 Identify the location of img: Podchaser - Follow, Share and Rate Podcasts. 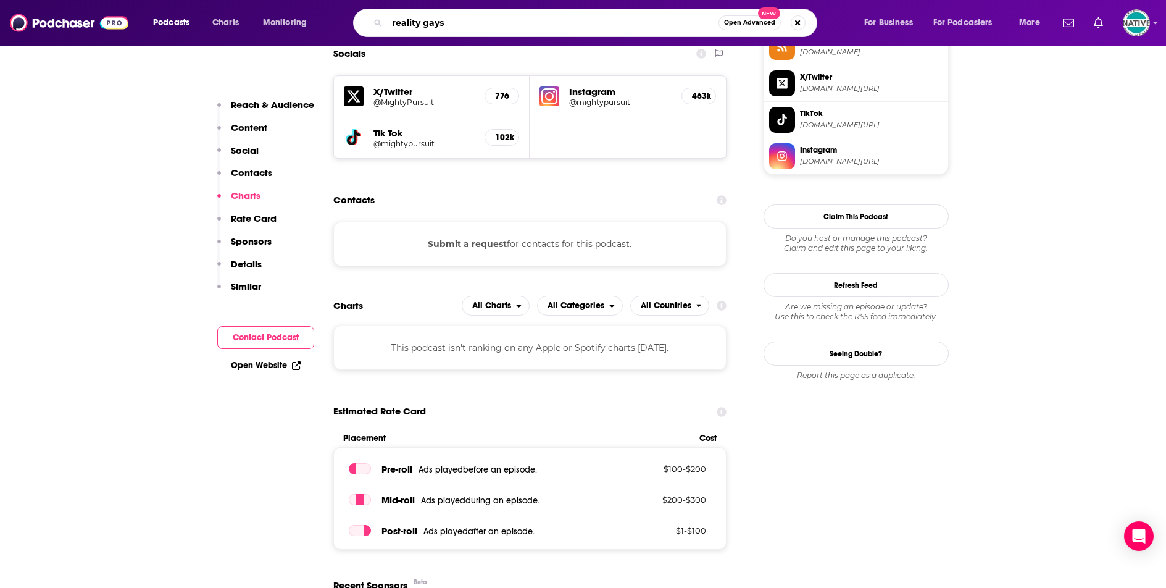
(69, 23).